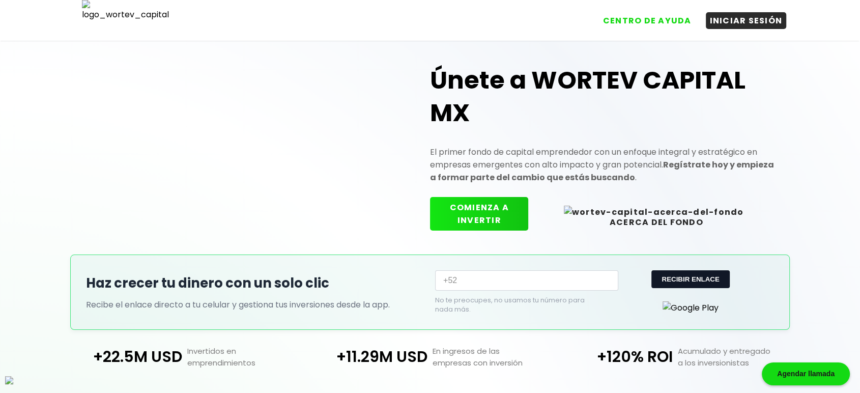  What do you see at coordinates (484, 222) in the screenshot?
I see `a: COMIENZA A INVERTIR` at bounding box center [484, 222].